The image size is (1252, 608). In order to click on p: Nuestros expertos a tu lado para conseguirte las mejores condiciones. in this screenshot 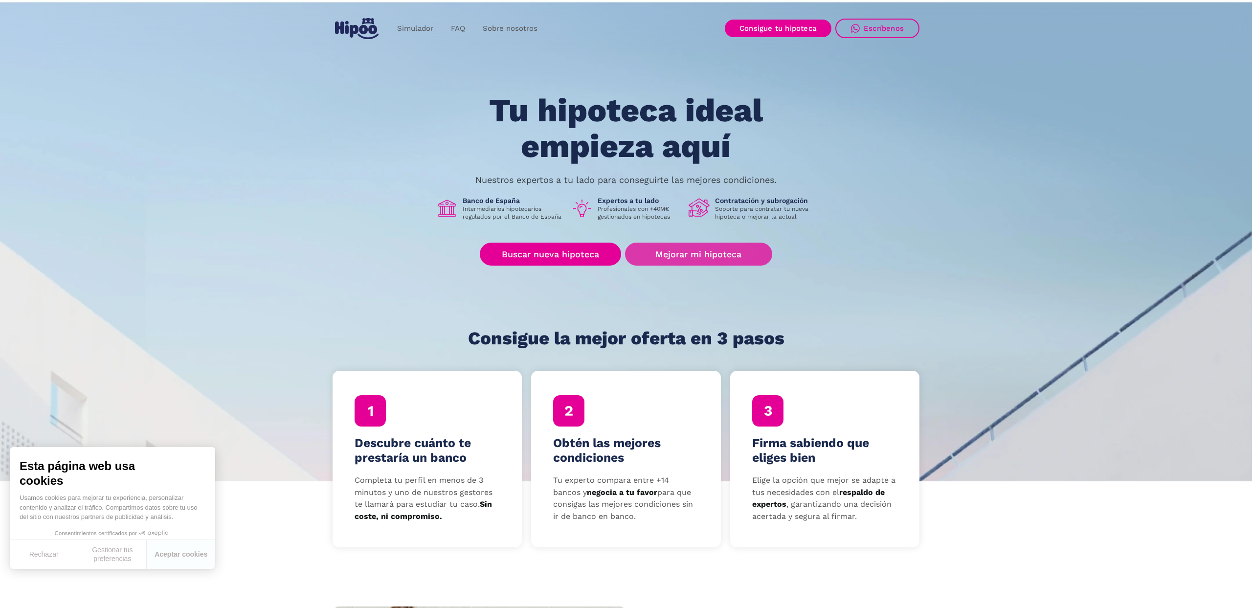, I will do `click(626, 180)`.